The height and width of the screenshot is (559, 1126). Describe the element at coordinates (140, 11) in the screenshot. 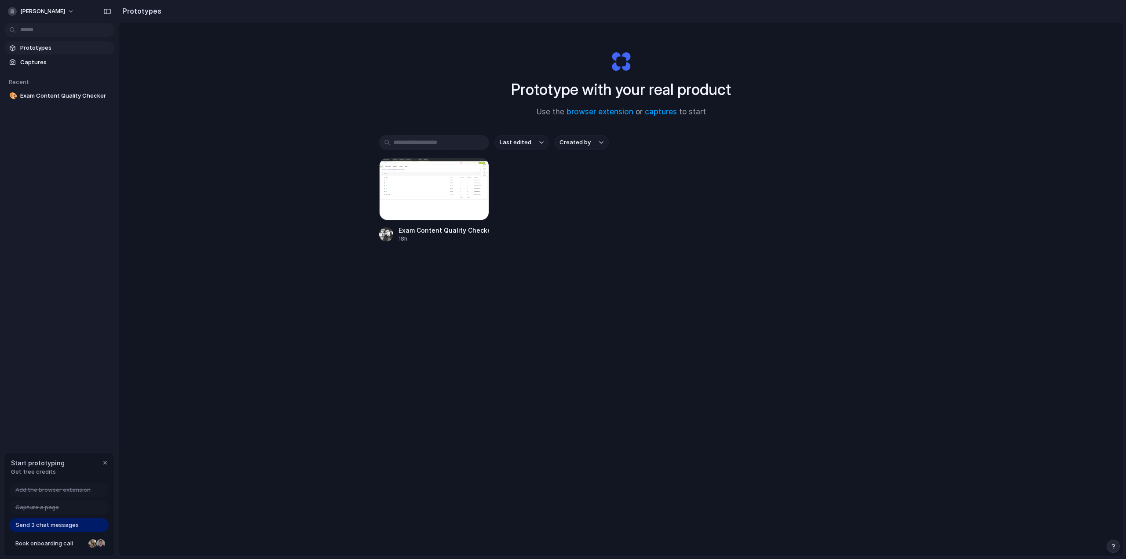

I see `h2: Prototypes` at that location.